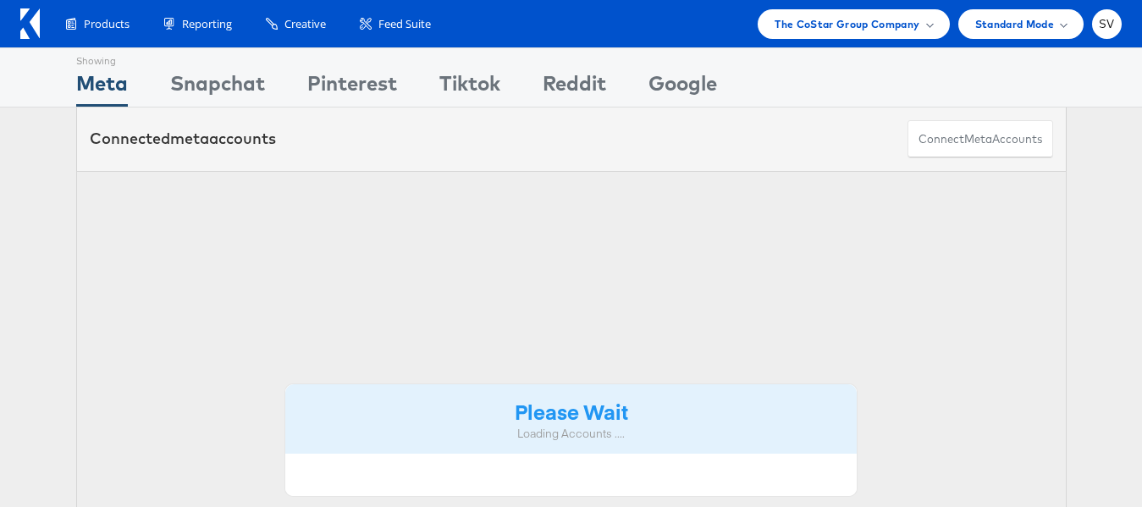 Image resolution: width=1142 pixels, height=507 pixels. What do you see at coordinates (980, 139) in the screenshot?
I see `button: ConnectmetaAccounts` at bounding box center [980, 139].